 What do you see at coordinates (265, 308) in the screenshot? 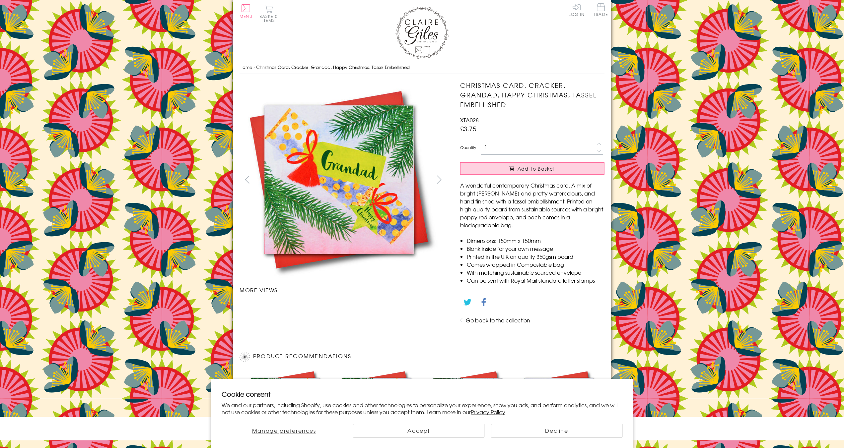
I see `li: Carousel Page 1 (Current Slide)` at bounding box center [265, 308].